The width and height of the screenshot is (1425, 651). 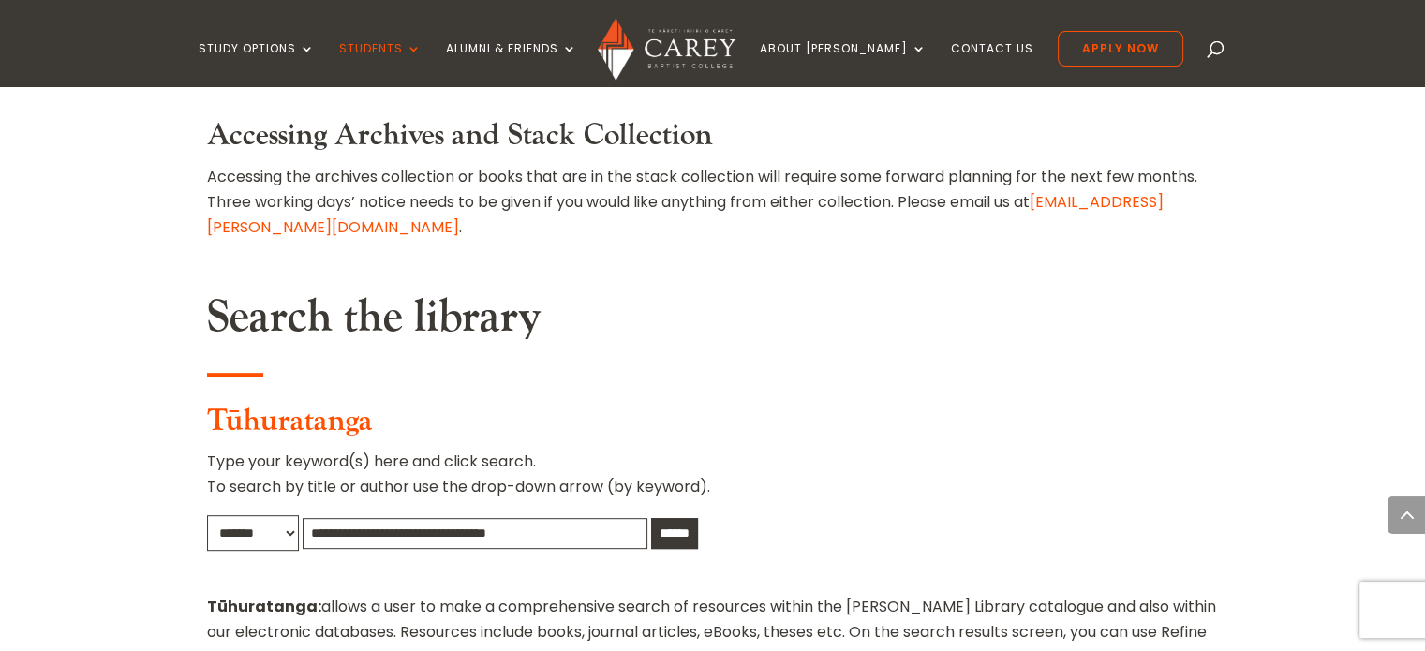 I want to click on a: Contact Us, so click(x=992, y=64).